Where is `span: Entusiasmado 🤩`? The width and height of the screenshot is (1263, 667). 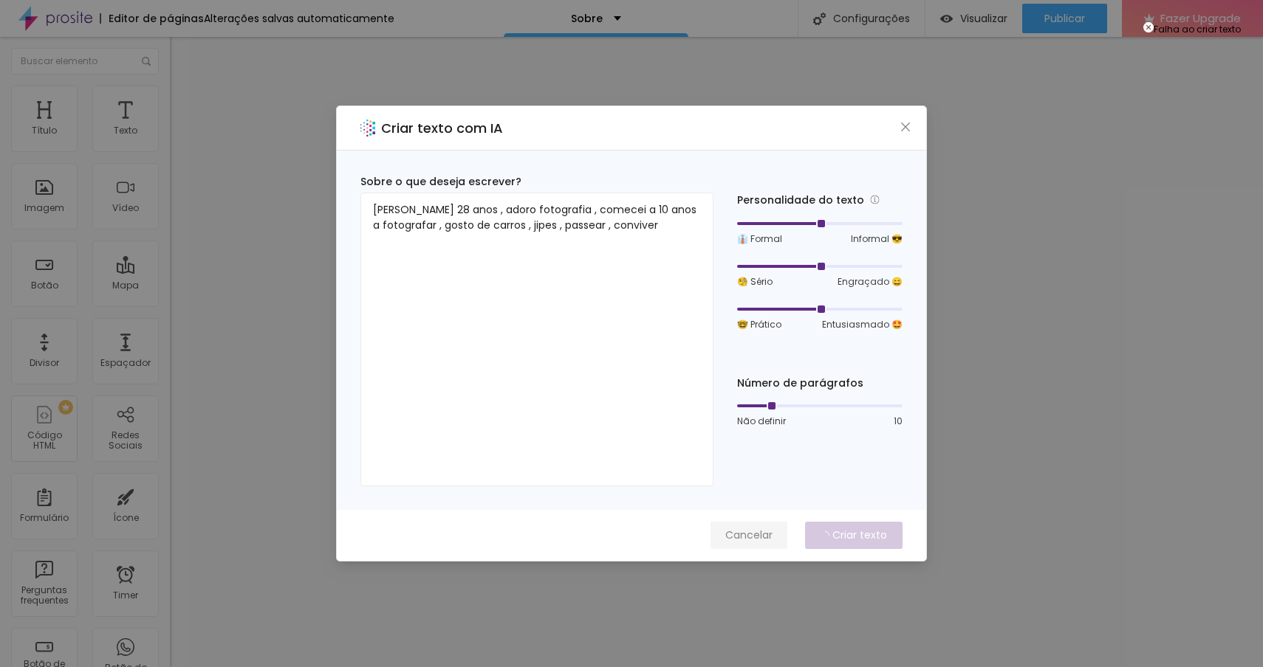
span: Entusiasmado 🤩 is located at coordinates (862, 325).